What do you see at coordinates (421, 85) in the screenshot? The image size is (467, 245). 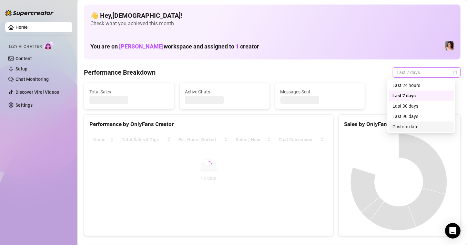 I see `div: Last 24 hours` at bounding box center [421, 85].